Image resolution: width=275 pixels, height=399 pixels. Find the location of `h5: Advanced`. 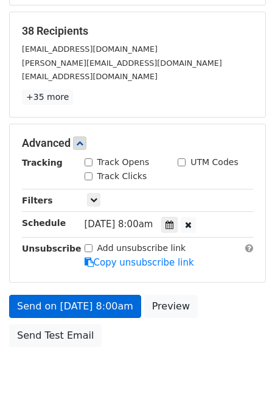

h5: Advanced is located at coordinates (138, 143).